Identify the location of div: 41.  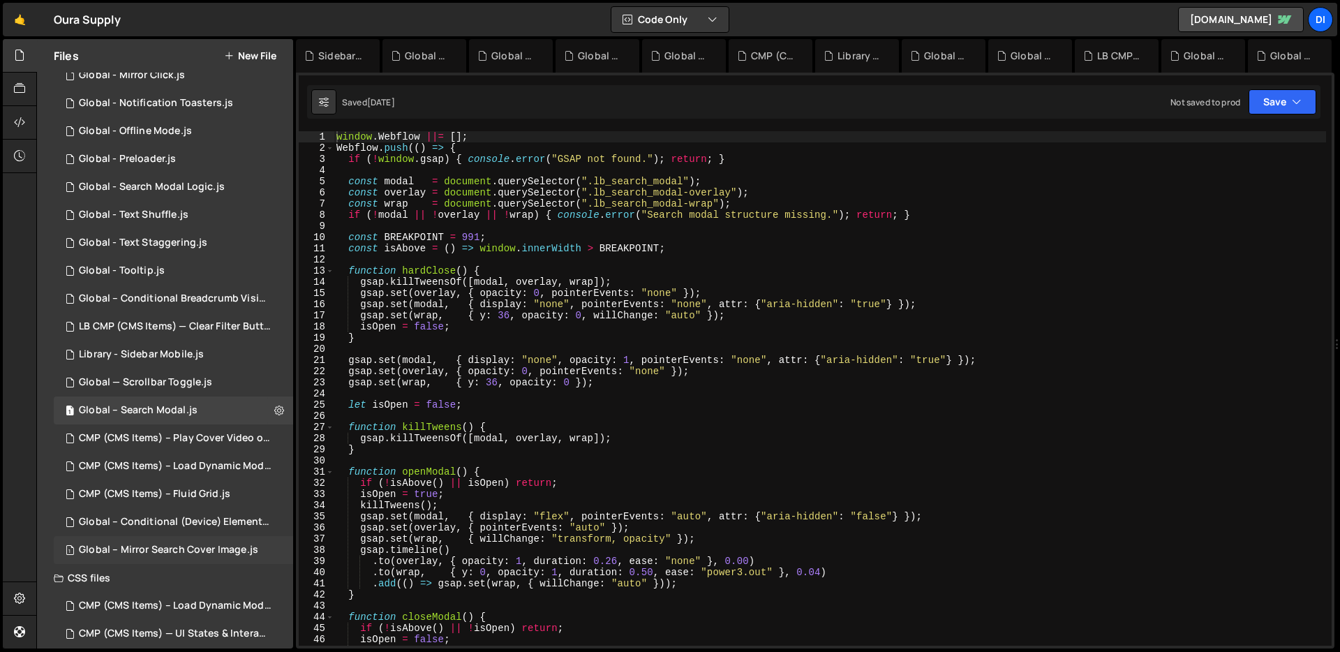
(316, 583).